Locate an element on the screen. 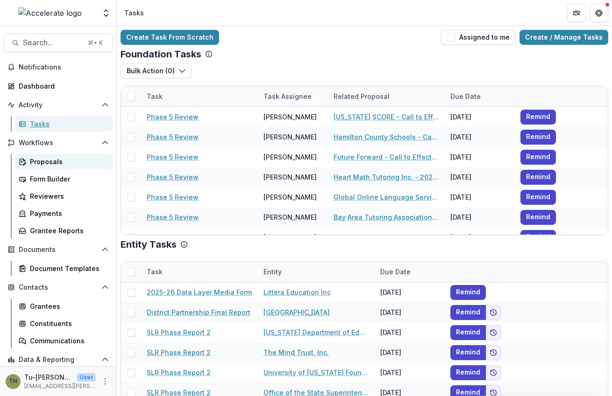 The image size is (612, 396). span: Documents is located at coordinates (58, 250).